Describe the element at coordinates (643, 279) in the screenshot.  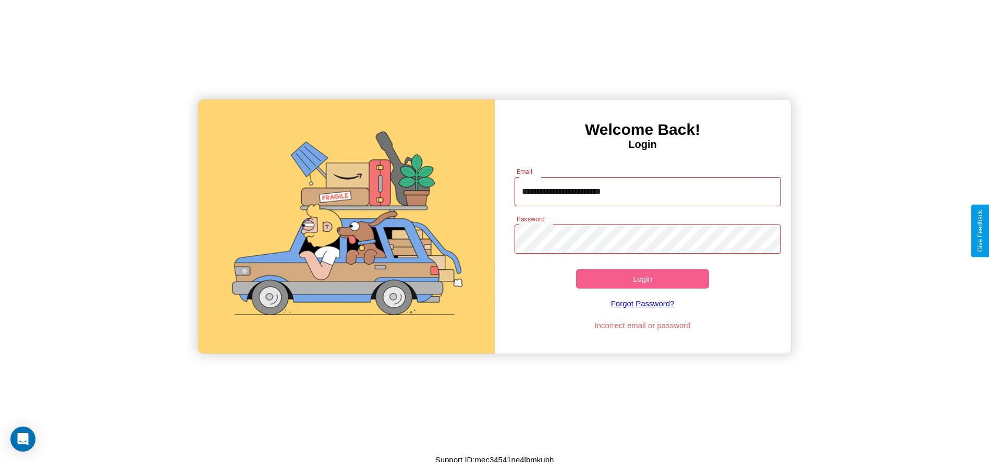
I see `button: Login` at that location.